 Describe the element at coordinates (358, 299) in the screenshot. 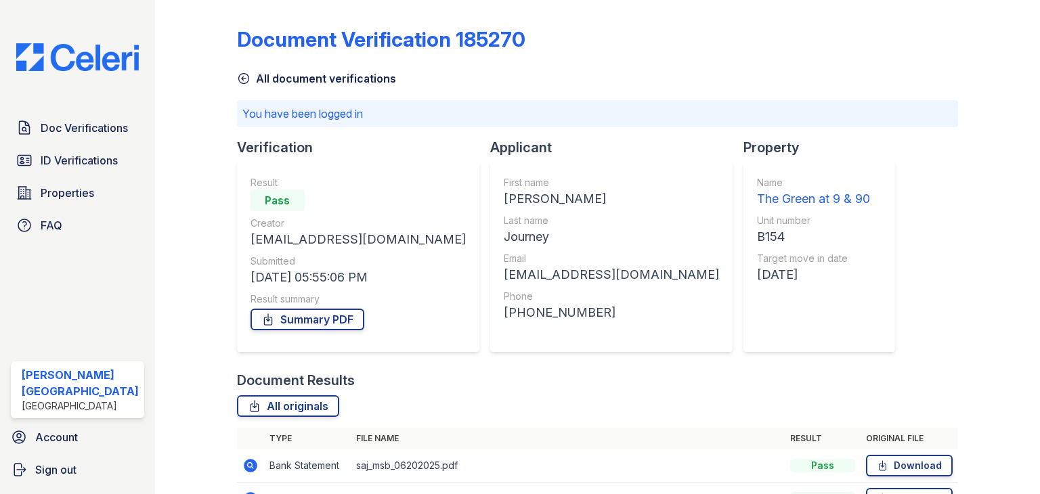

I see `div: Result summary` at that location.